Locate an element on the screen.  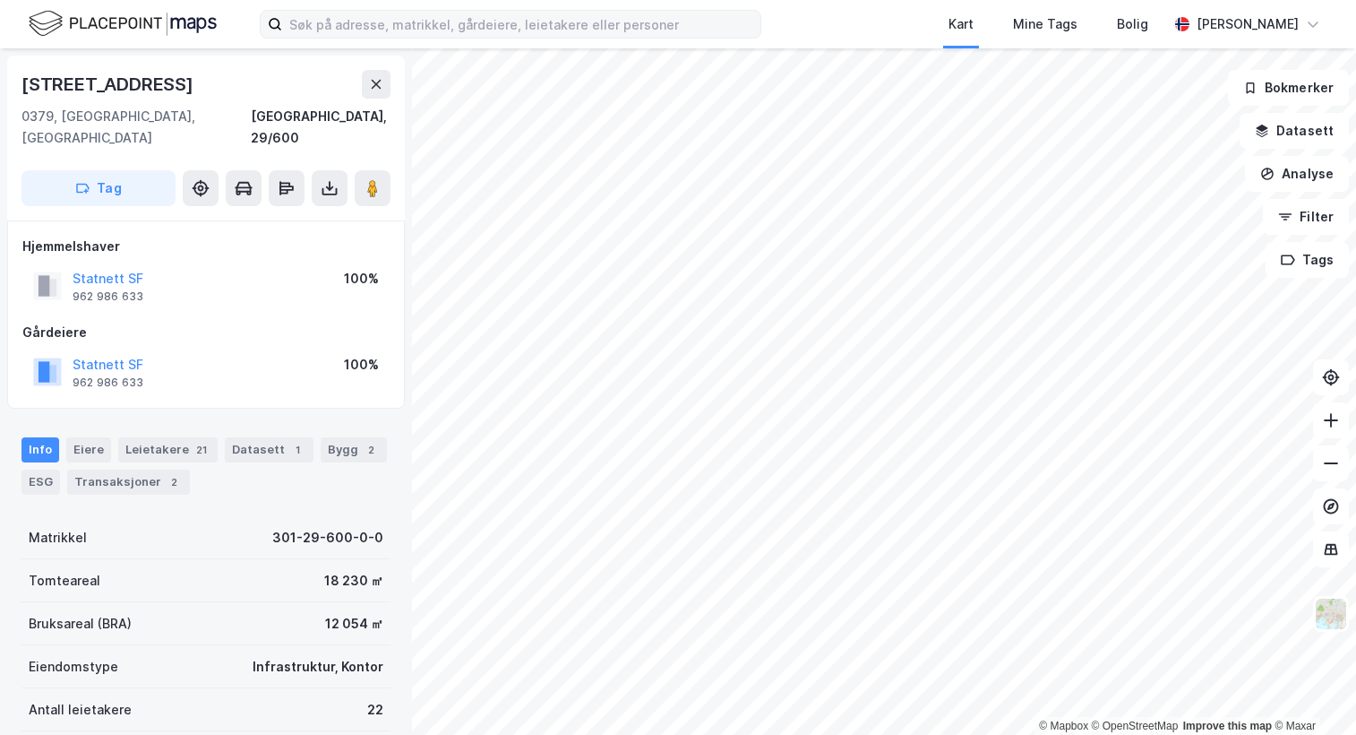
div: Kart is located at coordinates (961, 24).